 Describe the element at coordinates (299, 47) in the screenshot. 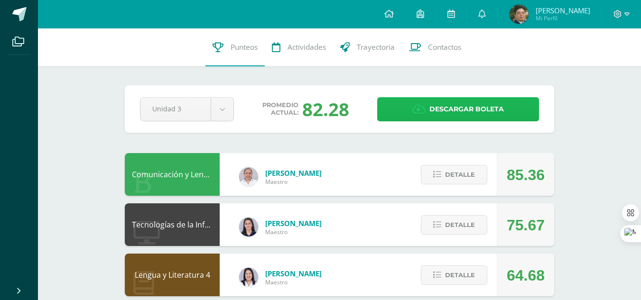

I see `a: Actividades` at that location.